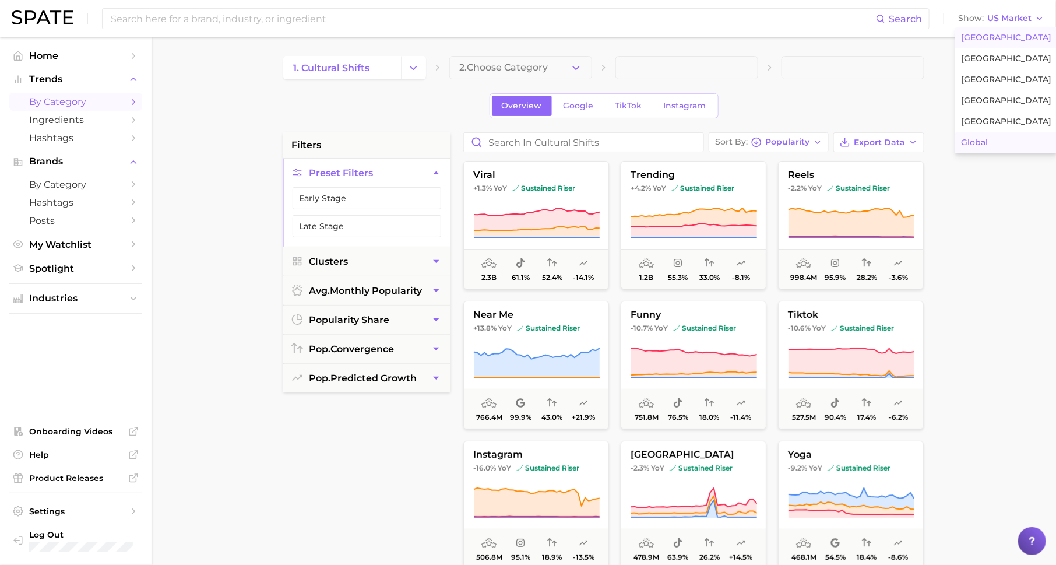 The width and height of the screenshot is (1056, 565). What do you see at coordinates (413, 68) in the screenshot?
I see `button: Change Category` at bounding box center [413, 68].